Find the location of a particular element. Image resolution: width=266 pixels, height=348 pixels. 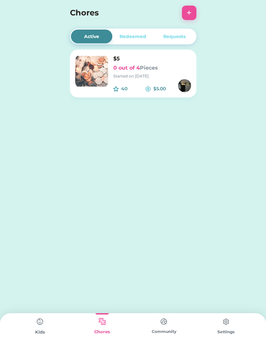

h4: Chores is located at coordinates (124, 13).